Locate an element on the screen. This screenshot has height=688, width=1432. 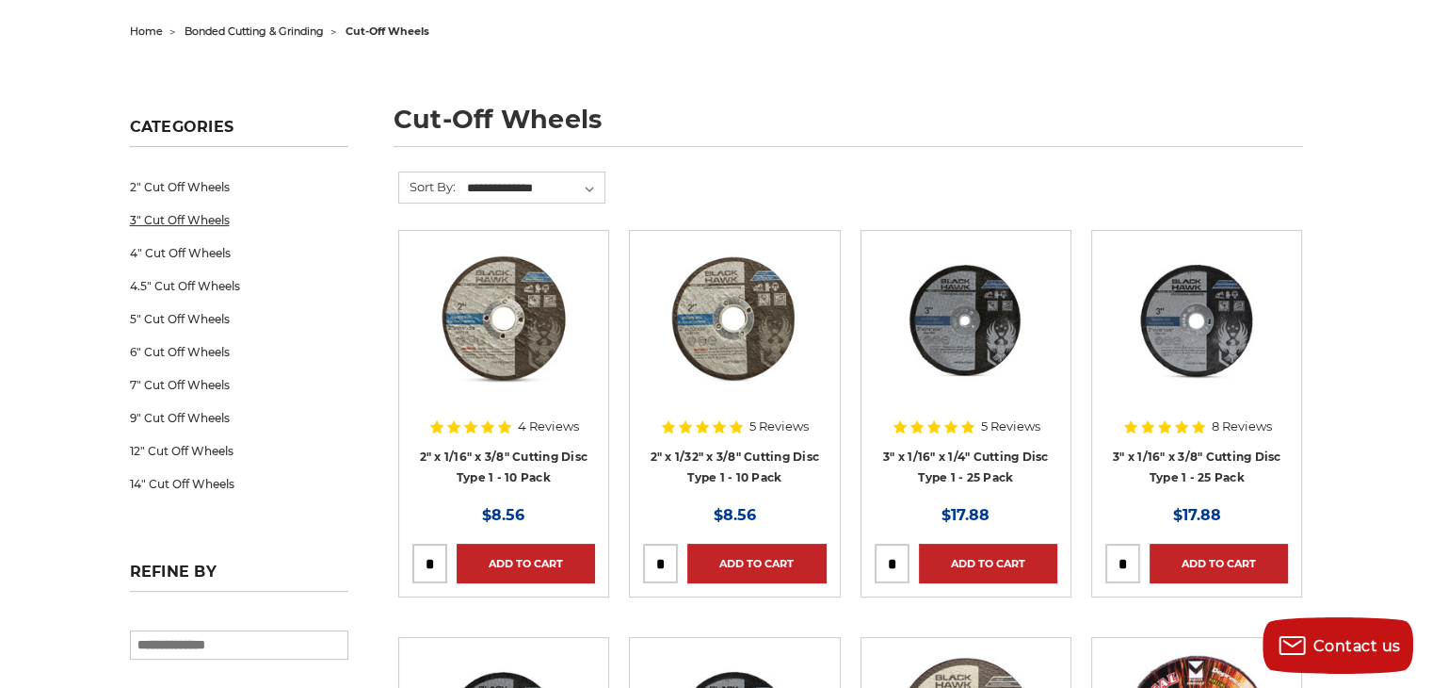
label: Sort By: is located at coordinates (428, 186).